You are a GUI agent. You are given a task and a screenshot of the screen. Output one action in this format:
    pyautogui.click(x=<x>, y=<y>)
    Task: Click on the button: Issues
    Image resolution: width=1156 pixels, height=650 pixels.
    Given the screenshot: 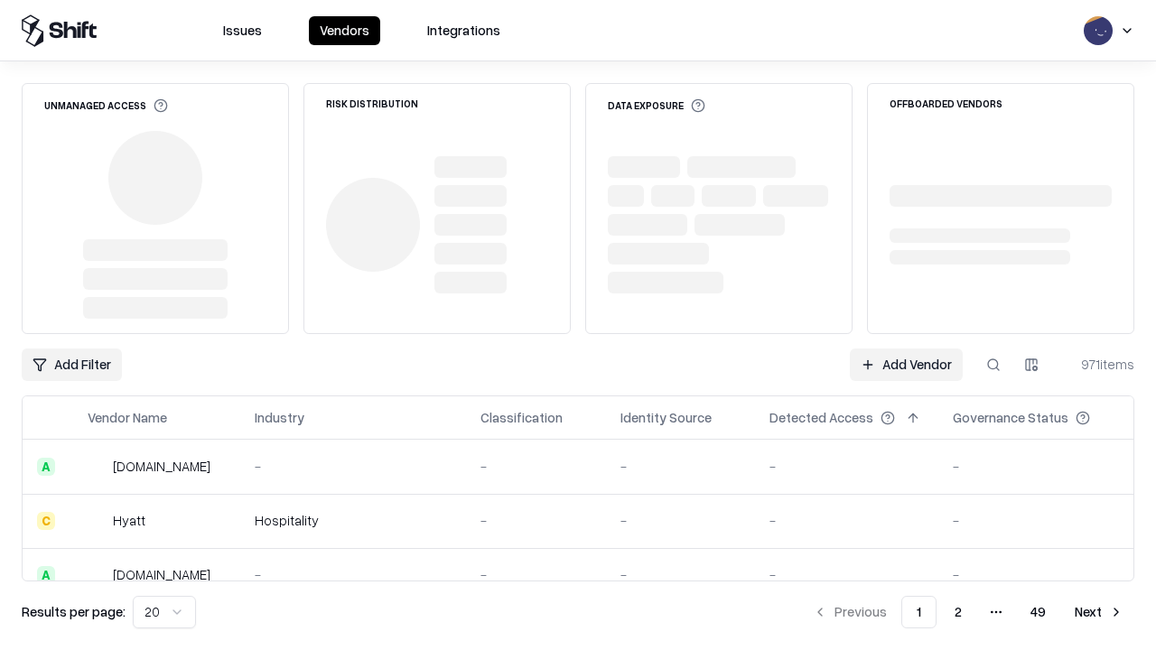 What is the action you would take?
    pyautogui.click(x=242, y=31)
    